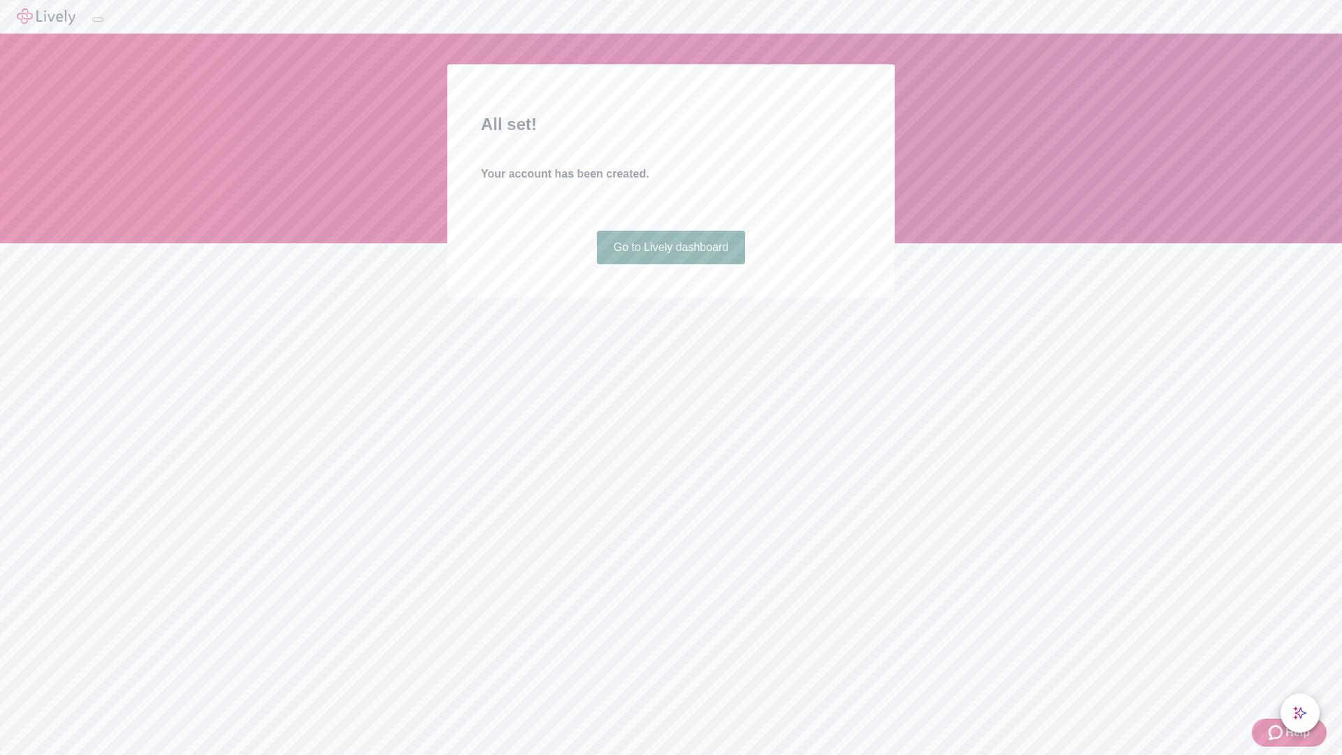 This screenshot has height=755, width=1342. I want to click on h2: All set!, so click(671, 124).